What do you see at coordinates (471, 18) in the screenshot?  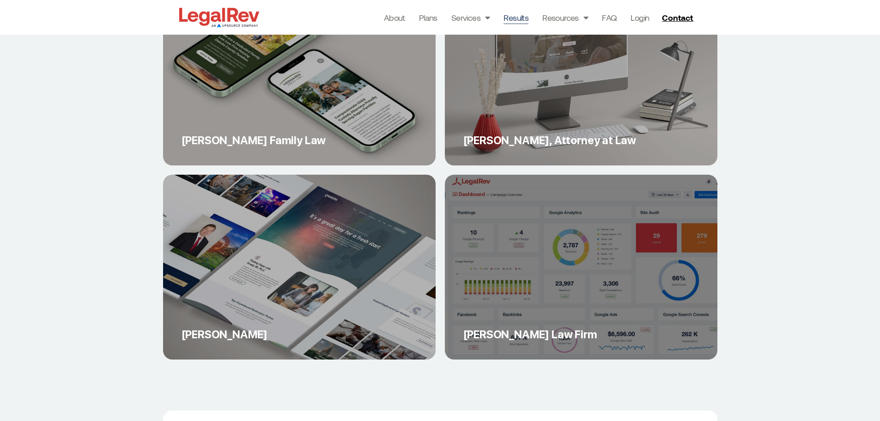 I see `a: Services` at bounding box center [471, 18].